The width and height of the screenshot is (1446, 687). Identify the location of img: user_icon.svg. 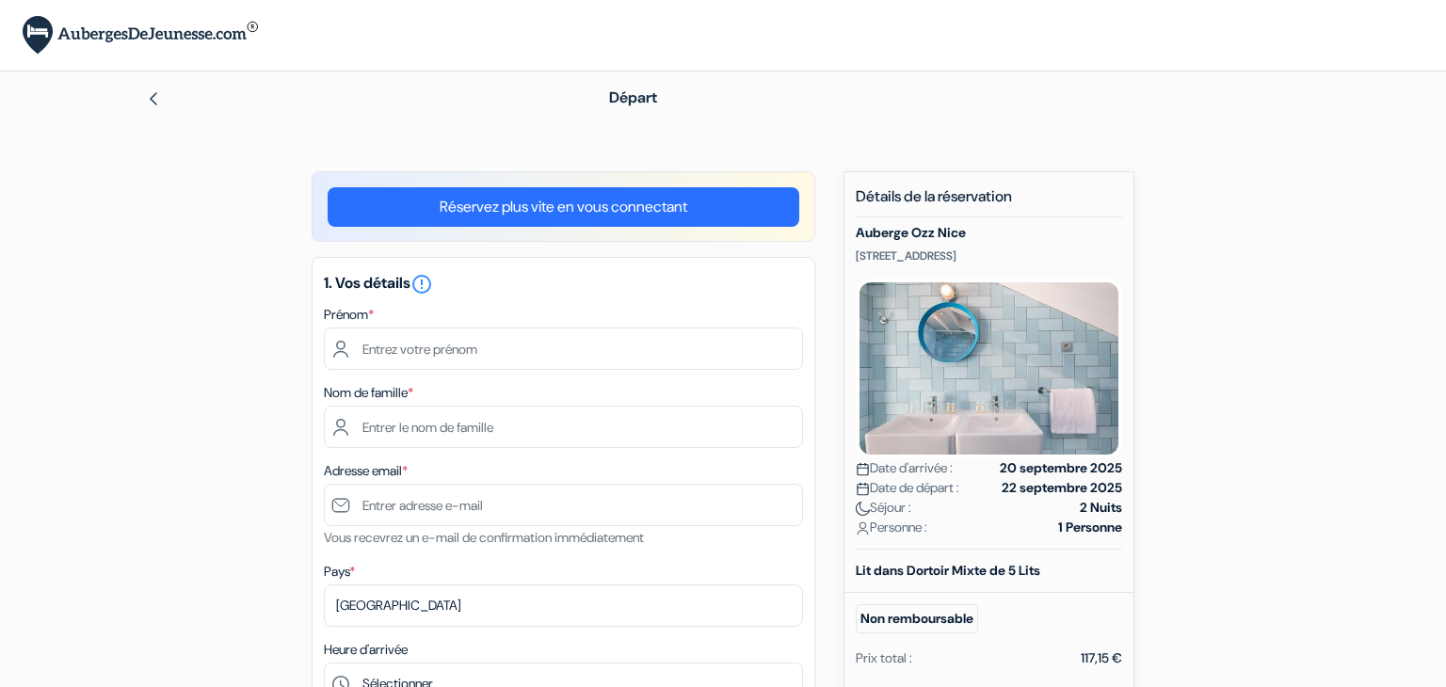
(862, 528).